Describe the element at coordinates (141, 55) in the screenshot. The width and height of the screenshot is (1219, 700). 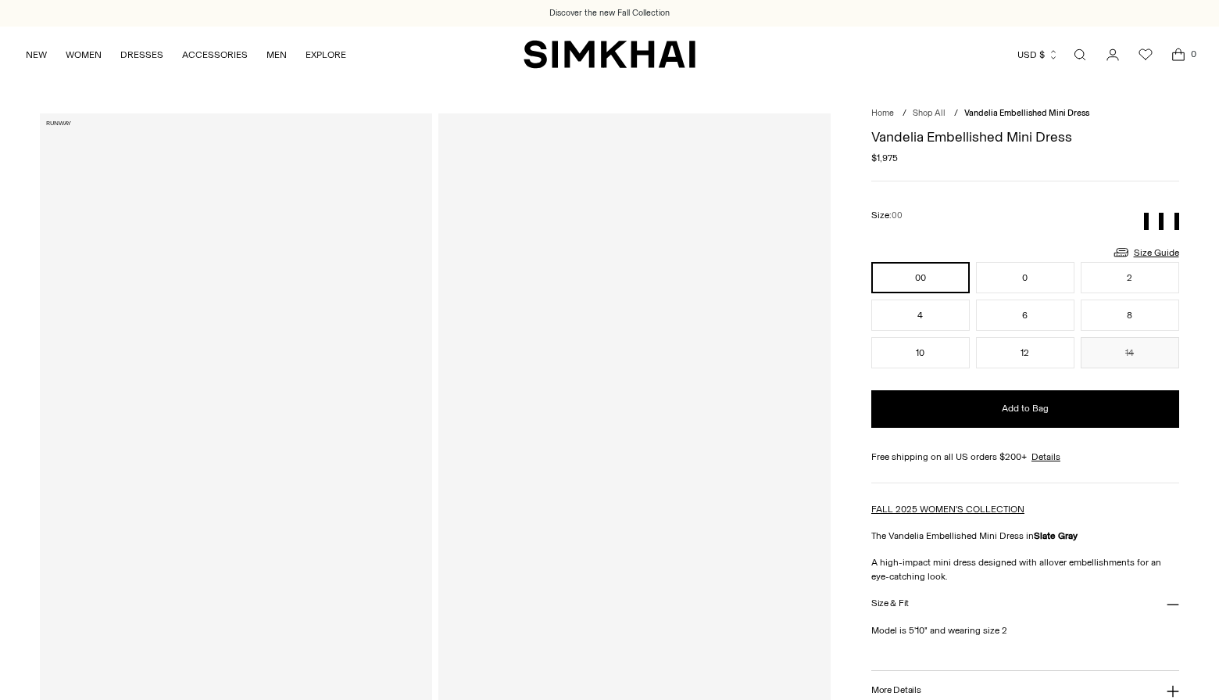
I see `a: DRESSES` at that location.